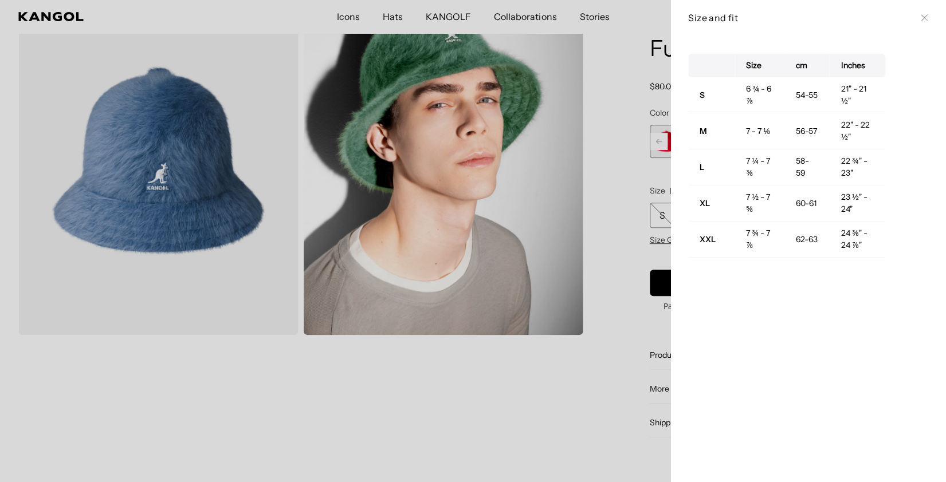 The width and height of the screenshot is (946, 482). I want to click on strong: XXL, so click(708, 240).